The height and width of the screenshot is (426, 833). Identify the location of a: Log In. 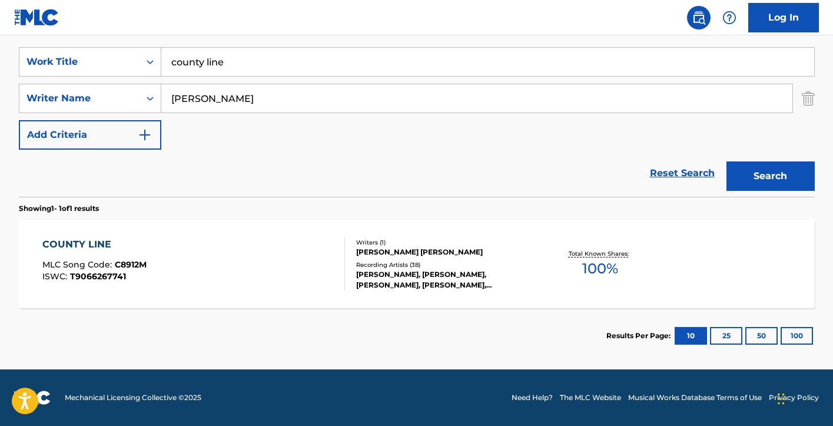
(784, 18).